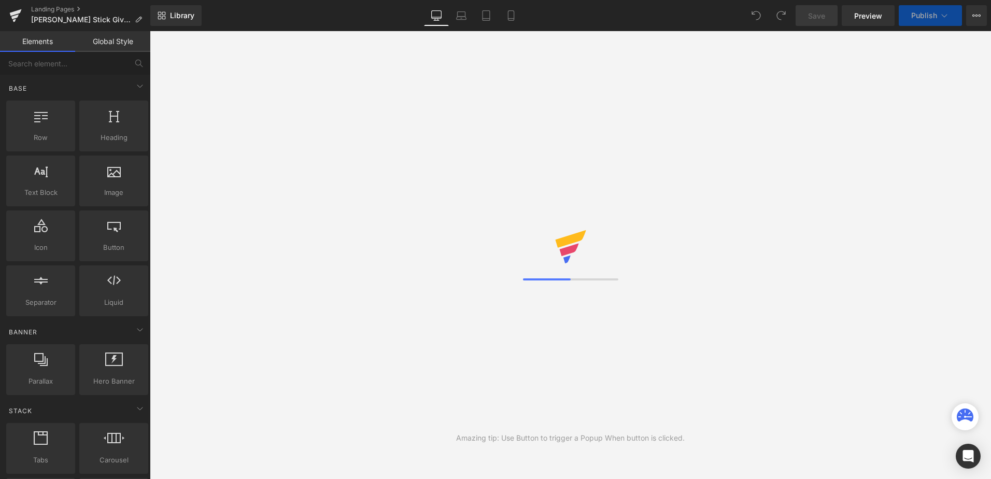 Image resolution: width=991 pixels, height=479 pixels. Describe the element at coordinates (182, 16) in the screenshot. I see `span: Library` at that location.